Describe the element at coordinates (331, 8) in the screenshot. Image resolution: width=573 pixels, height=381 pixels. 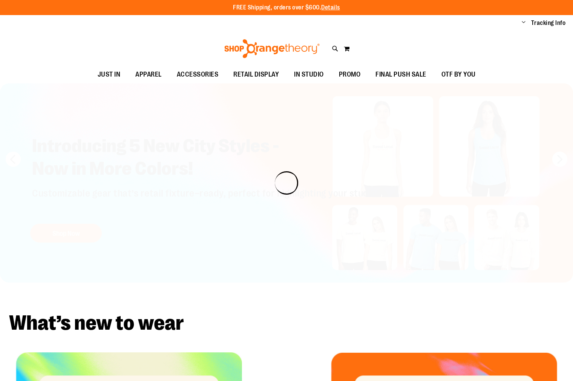
I see `a: Details` at that location.